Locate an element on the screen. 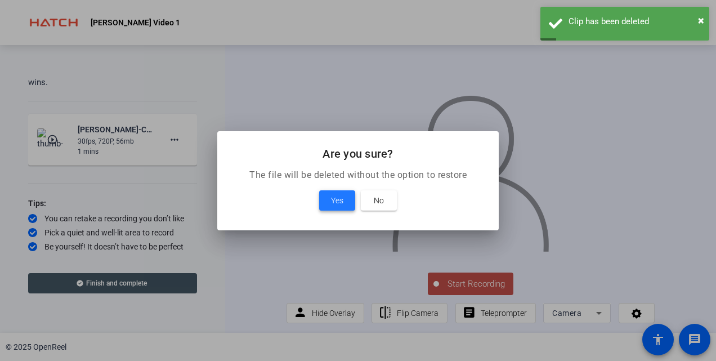 The image size is (716, 361). p: The file will be deleted without the option to restore is located at coordinates (358, 175).